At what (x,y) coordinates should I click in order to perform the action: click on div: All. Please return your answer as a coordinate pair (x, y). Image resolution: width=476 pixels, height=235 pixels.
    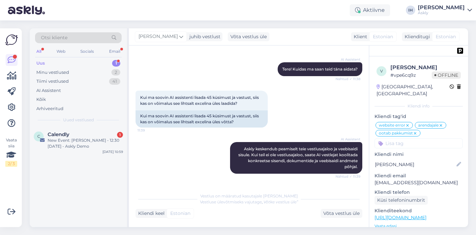
    Looking at the image, I should click on (39, 52).